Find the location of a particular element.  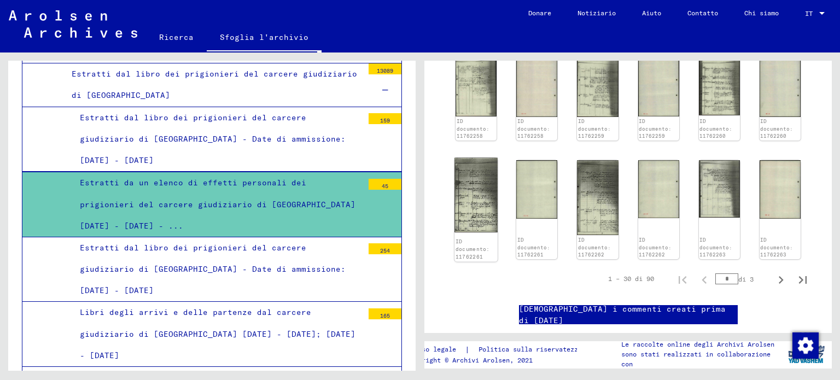

font: sono stati realizzati in collaborazione con is located at coordinates (696, 359).